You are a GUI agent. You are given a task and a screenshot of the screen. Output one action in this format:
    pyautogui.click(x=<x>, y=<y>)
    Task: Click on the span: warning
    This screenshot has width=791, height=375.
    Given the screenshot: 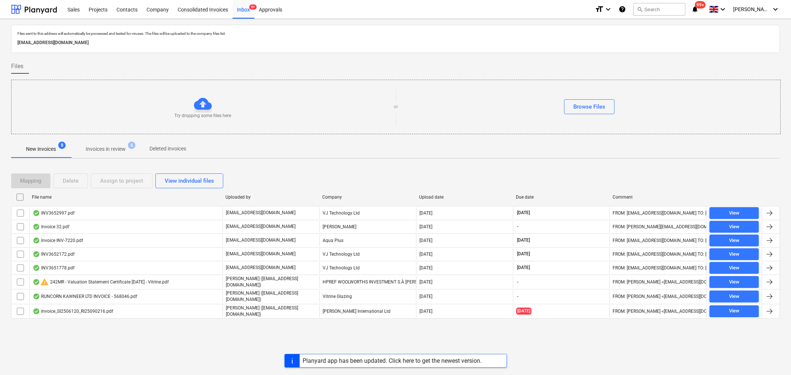 What is the action you would take?
    pyautogui.click(x=44, y=282)
    